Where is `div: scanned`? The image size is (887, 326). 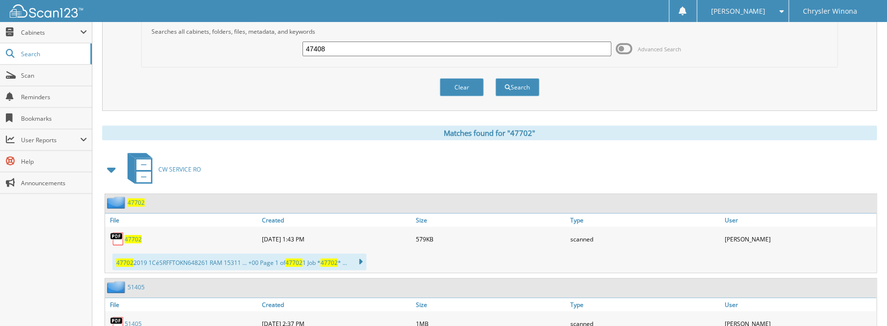
div: scanned is located at coordinates (645, 239).